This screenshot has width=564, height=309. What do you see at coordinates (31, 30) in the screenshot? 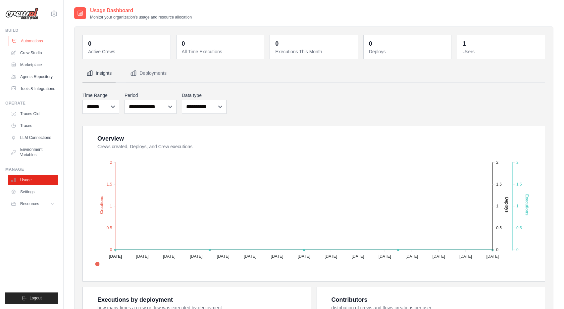
I see `div: Build` at bounding box center [31, 30].